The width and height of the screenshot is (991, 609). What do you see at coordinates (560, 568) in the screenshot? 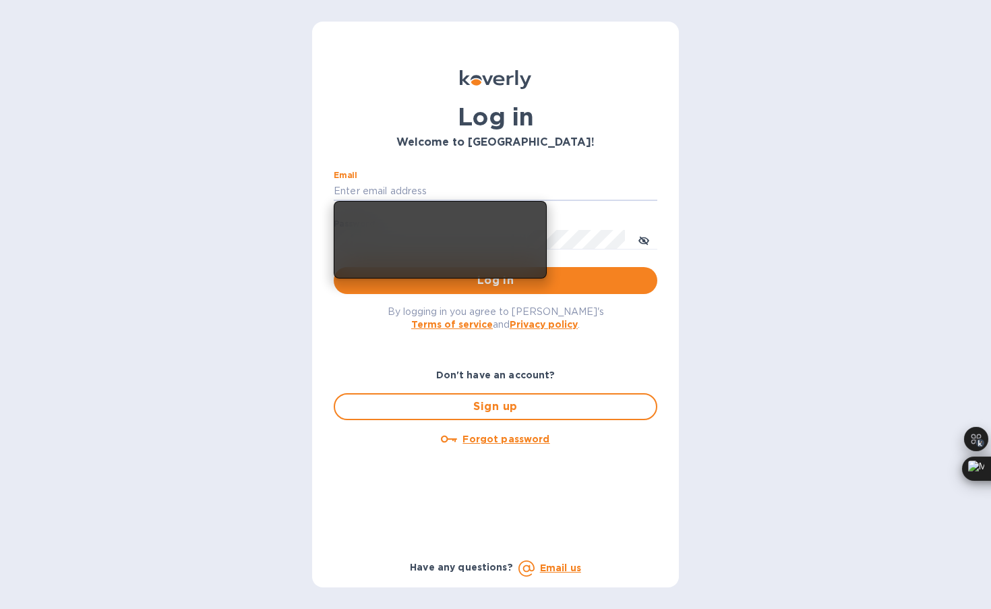
I see `b: Email us` at bounding box center [560, 568].